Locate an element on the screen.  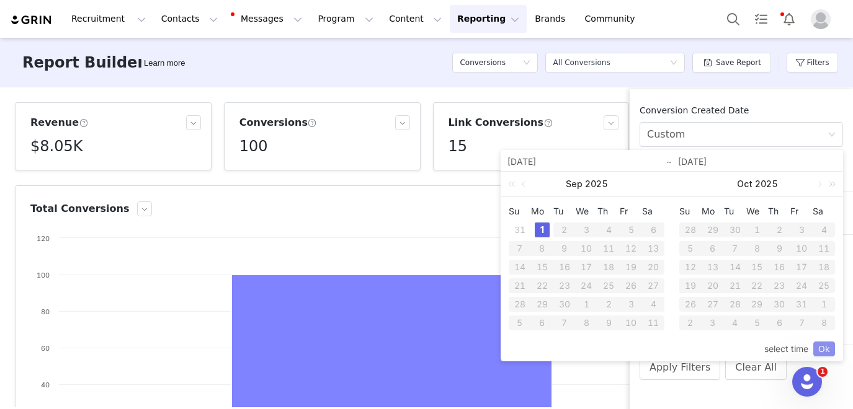
span: Fr is located at coordinates (631, 212).